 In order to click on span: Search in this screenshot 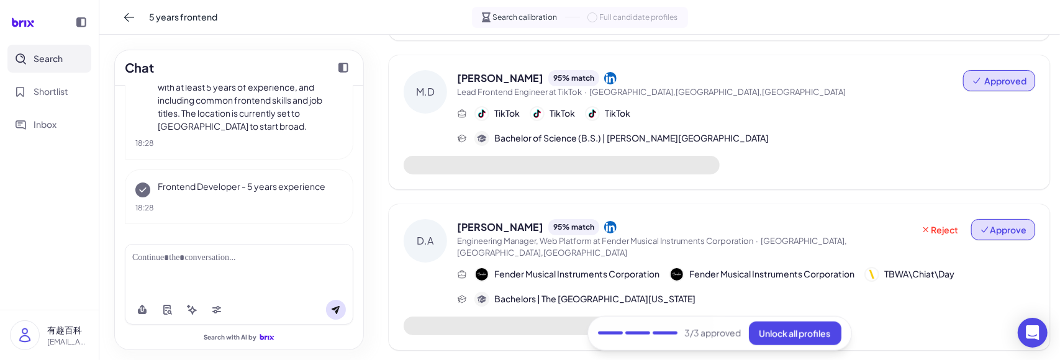, I will do `click(48, 58)`.